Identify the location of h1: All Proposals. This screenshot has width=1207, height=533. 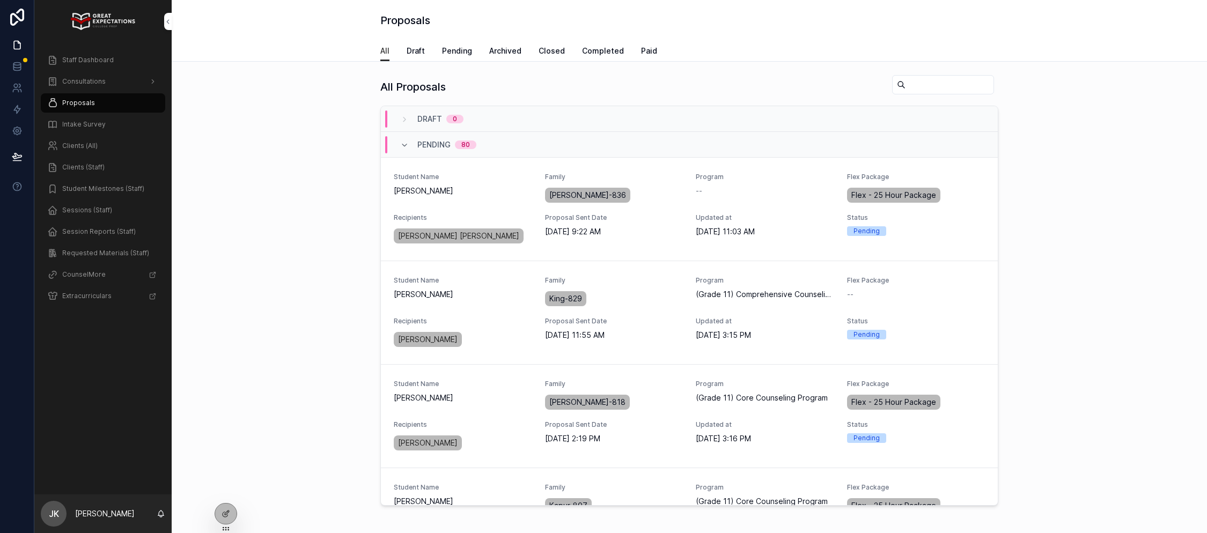
(413, 87).